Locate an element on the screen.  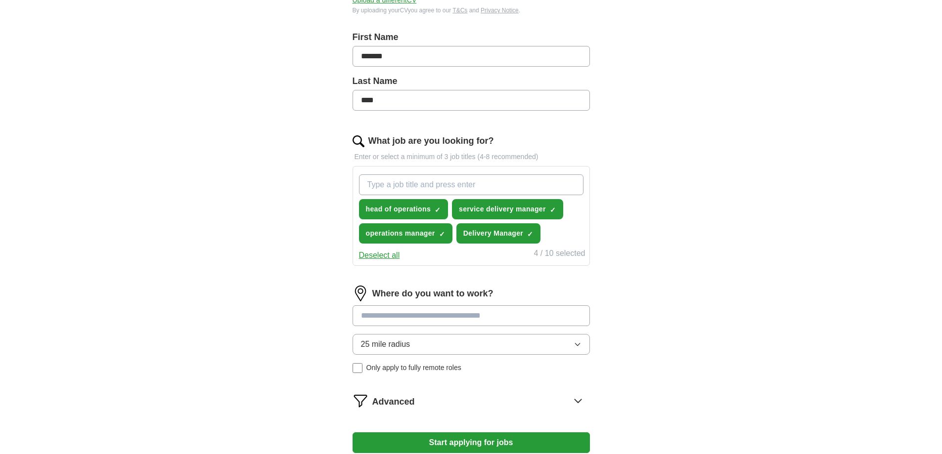
button: 25 mile radius is located at coordinates (471, 345).